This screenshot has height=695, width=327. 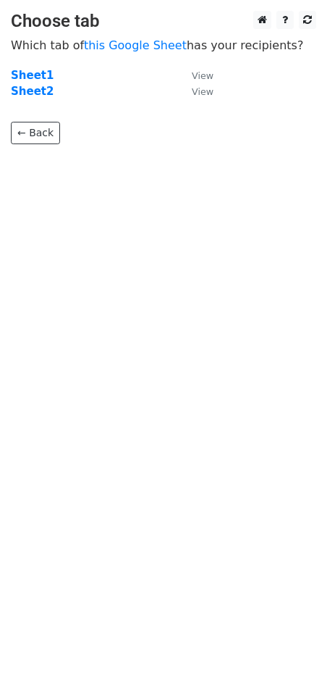 I want to click on strong: Sheet2, so click(x=32, y=91).